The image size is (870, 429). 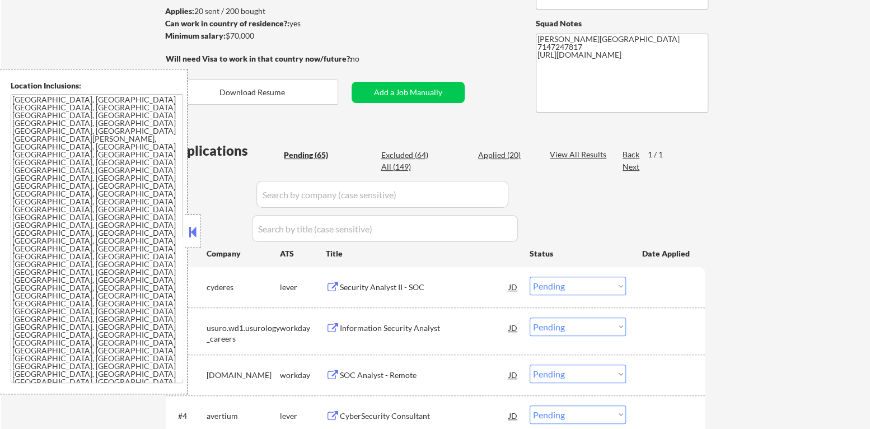 I want to click on div: Next, so click(x=632, y=167).